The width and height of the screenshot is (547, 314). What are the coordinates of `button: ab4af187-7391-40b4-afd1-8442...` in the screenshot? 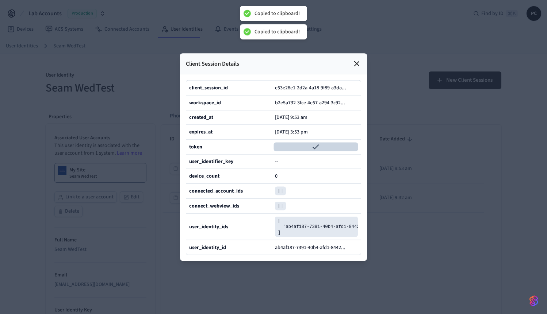 It's located at (313, 248).